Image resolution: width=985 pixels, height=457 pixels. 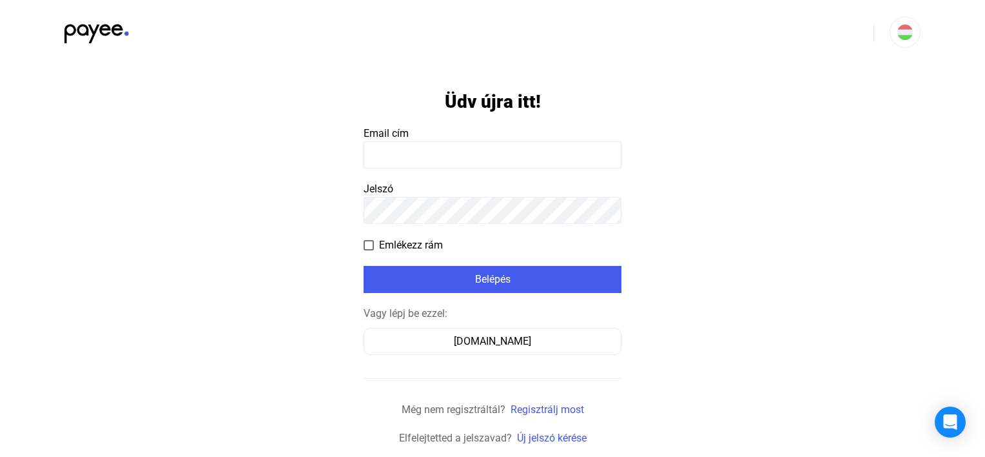 What do you see at coordinates (453, 409) in the screenshot?
I see `span: Még nem regisztráltál?` at bounding box center [453, 409].